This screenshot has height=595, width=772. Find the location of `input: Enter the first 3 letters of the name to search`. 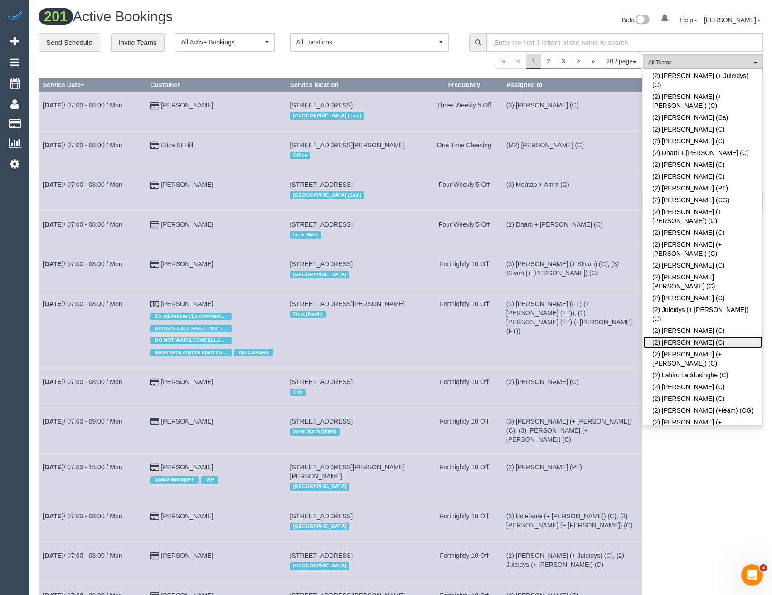

input: Enter the first 3 letters of the name to search is located at coordinates (625, 42).